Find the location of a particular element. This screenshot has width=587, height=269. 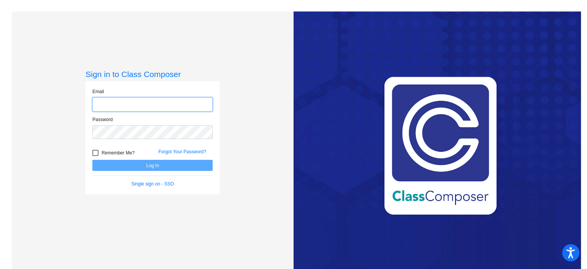

h3: Sign in to Class Composer is located at coordinates (152, 74).